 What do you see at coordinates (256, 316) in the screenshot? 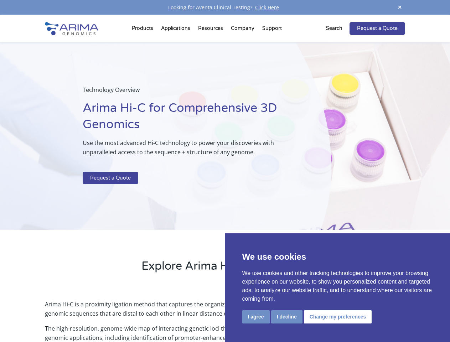
I see `button: I agree` at bounding box center [256, 316].